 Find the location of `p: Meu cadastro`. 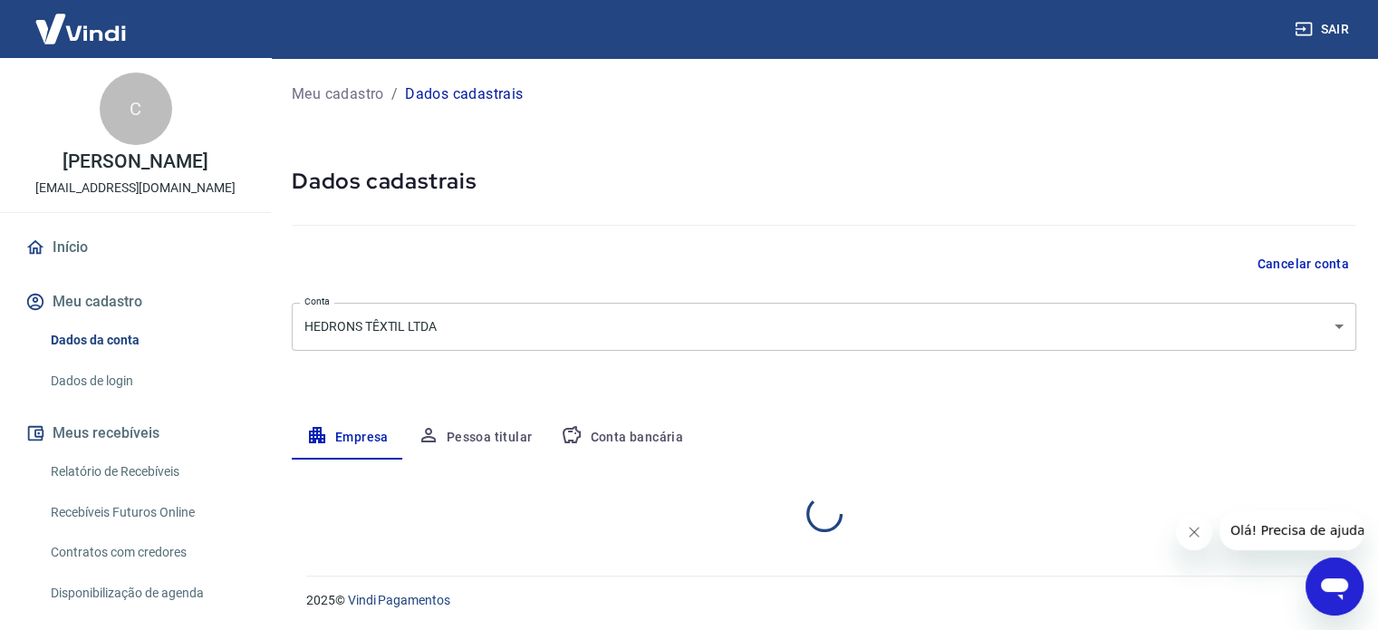

p: Meu cadastro is located at coordinates (338, 94).